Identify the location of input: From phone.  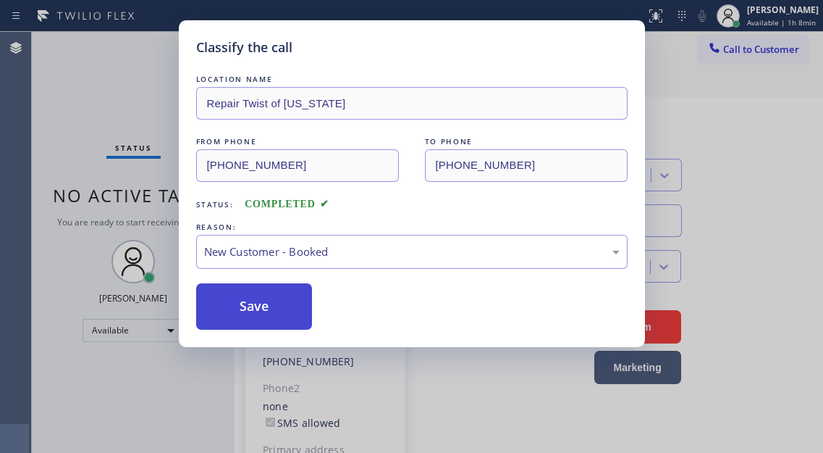
(298, 165).